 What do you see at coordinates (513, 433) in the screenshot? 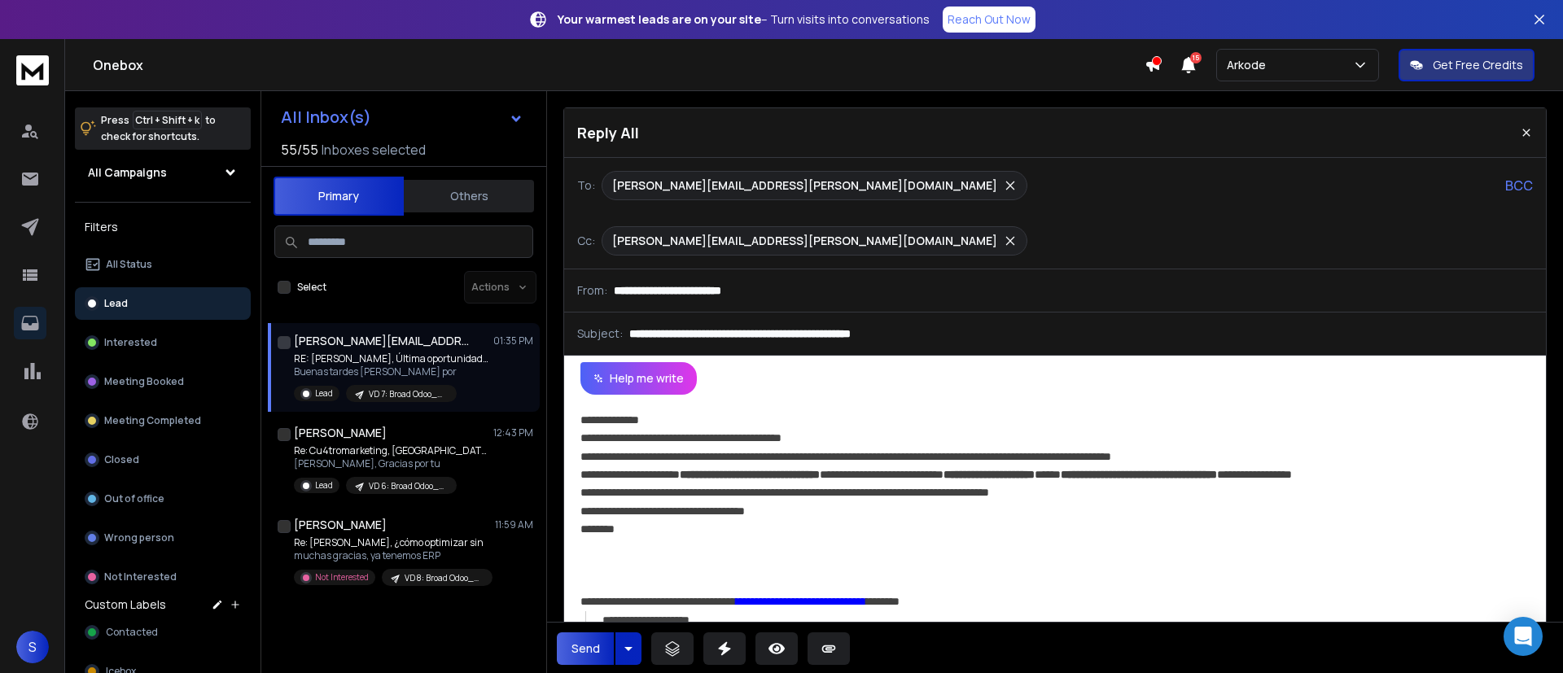
I see `p: 12:43 PM` at bounding box center [513, 433].